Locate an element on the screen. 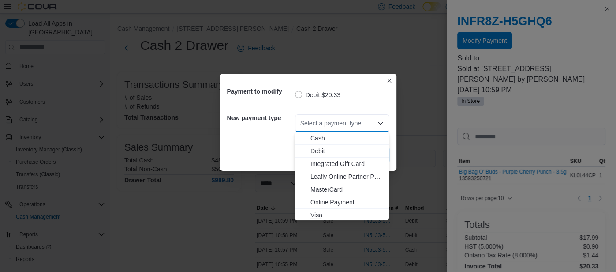  label: Debit $20.33 is located at coordinates (318, 95).